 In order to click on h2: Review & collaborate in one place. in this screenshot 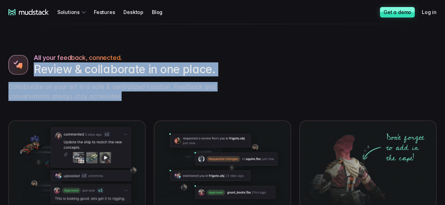, I will do `click(126, 70)`.